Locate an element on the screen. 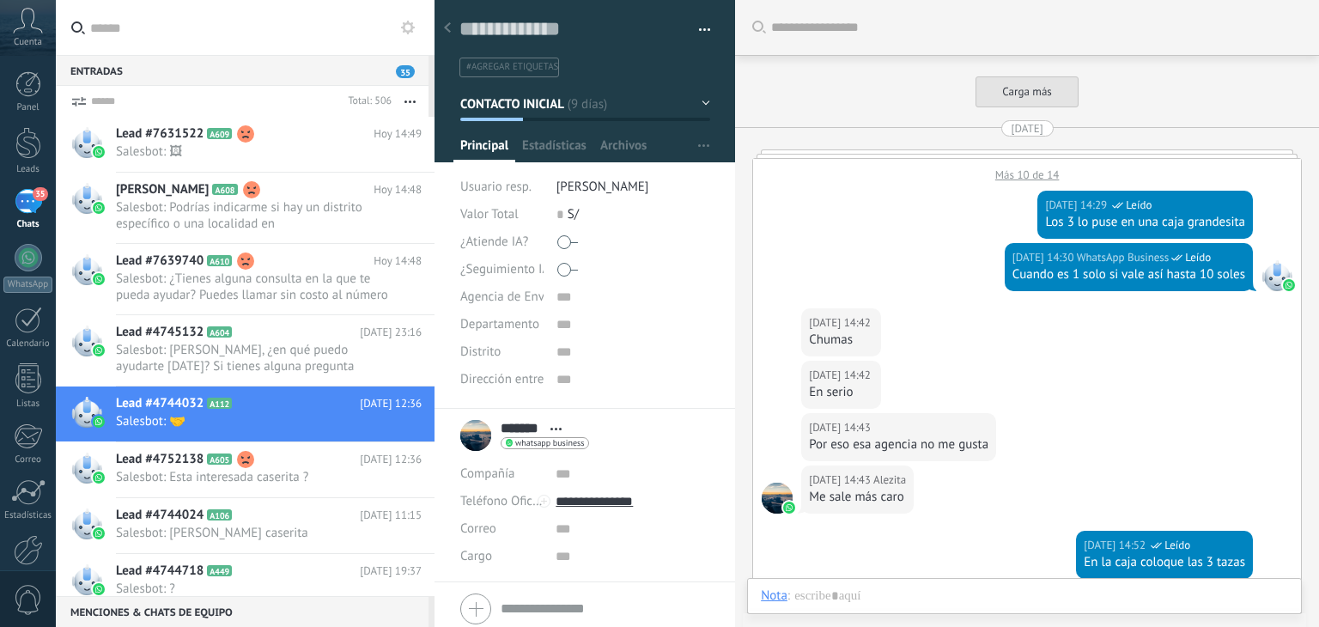 This screenshot has width=1319, height=627. span: Lead #7639740 is located at coordinates (160, 261).